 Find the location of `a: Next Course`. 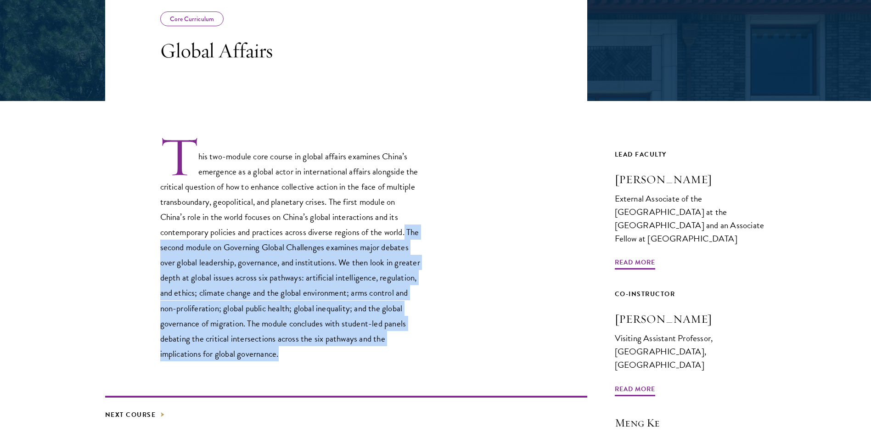

a: Next Course is located at coordinates (135, 415).